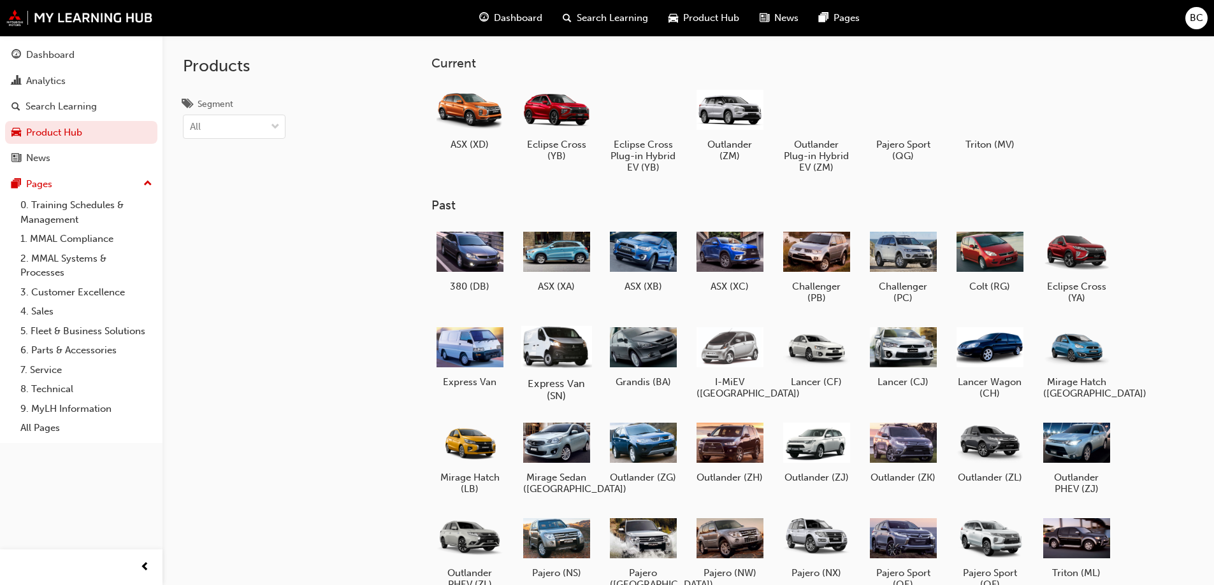 This screenshot has height=585, width=1214. What do you see at coordinates (470, 457) in the screenshot?
I see `a: Mirage Hatch (LB)` at bounding box center [470, 457].